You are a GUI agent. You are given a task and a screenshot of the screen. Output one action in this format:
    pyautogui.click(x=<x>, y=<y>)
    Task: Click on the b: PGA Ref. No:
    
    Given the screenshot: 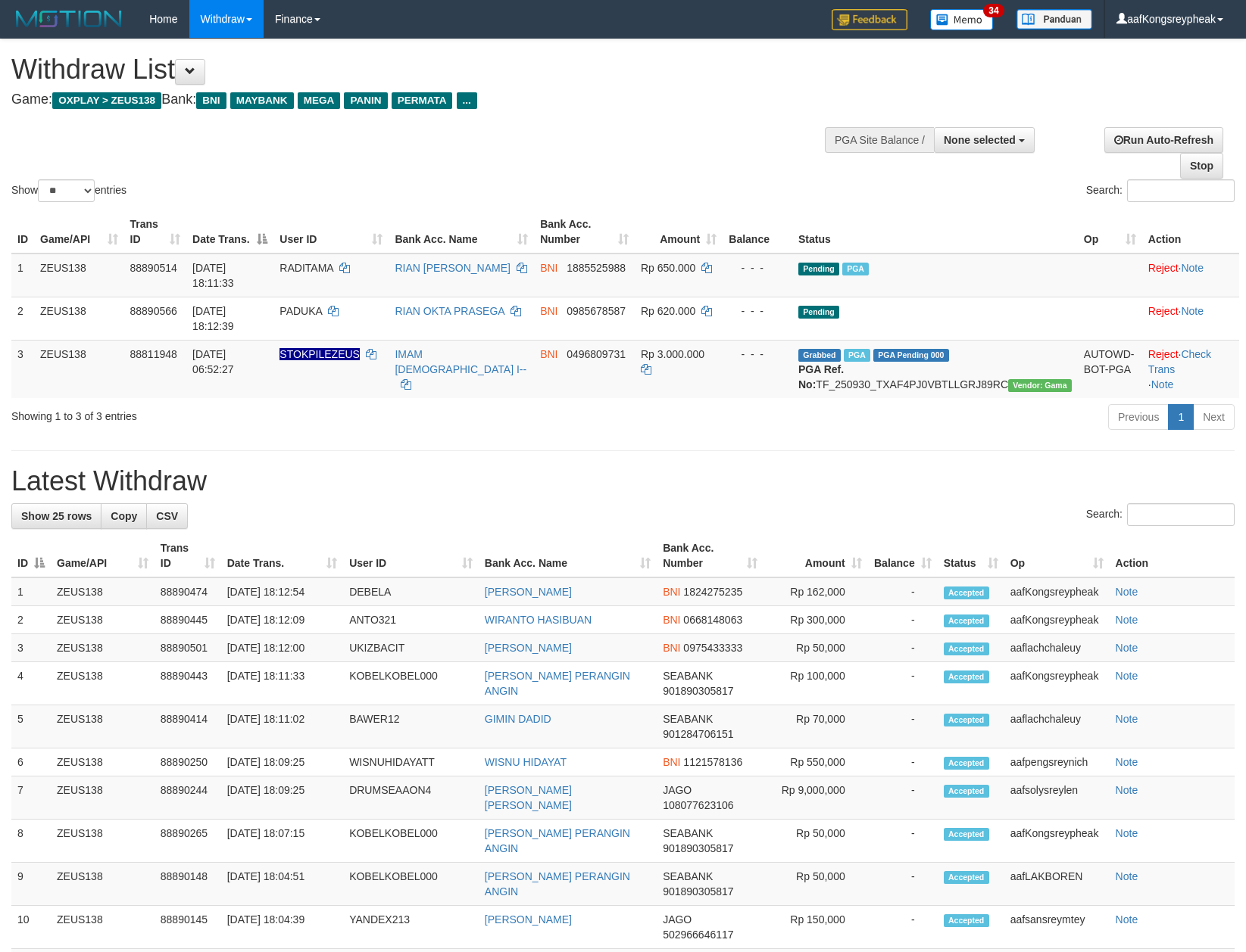 What is the action you would take?
    pyautogui.click(x=821, y=377)
    